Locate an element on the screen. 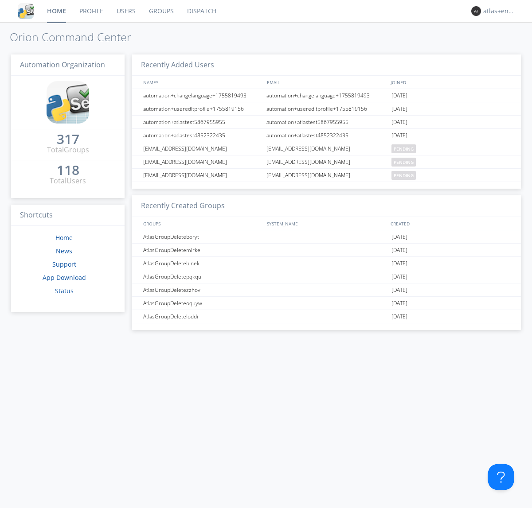  div: atlas+english0001 is located at coordinates (499, 11).